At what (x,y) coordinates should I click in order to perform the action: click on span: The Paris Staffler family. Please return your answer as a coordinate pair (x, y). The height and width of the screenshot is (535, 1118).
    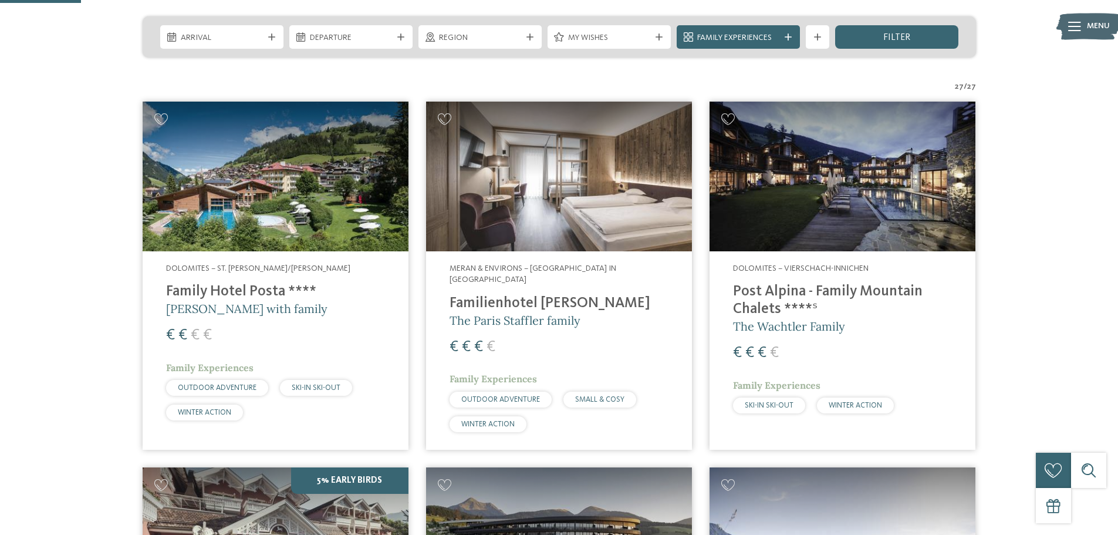
    Looking at the image, I should click on (515, 320).